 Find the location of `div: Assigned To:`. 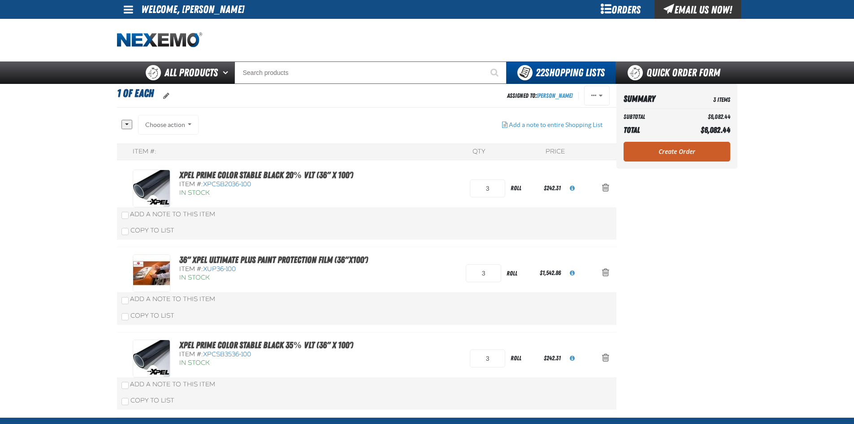

div: Assigned To: is located at coordinates (540, 95).